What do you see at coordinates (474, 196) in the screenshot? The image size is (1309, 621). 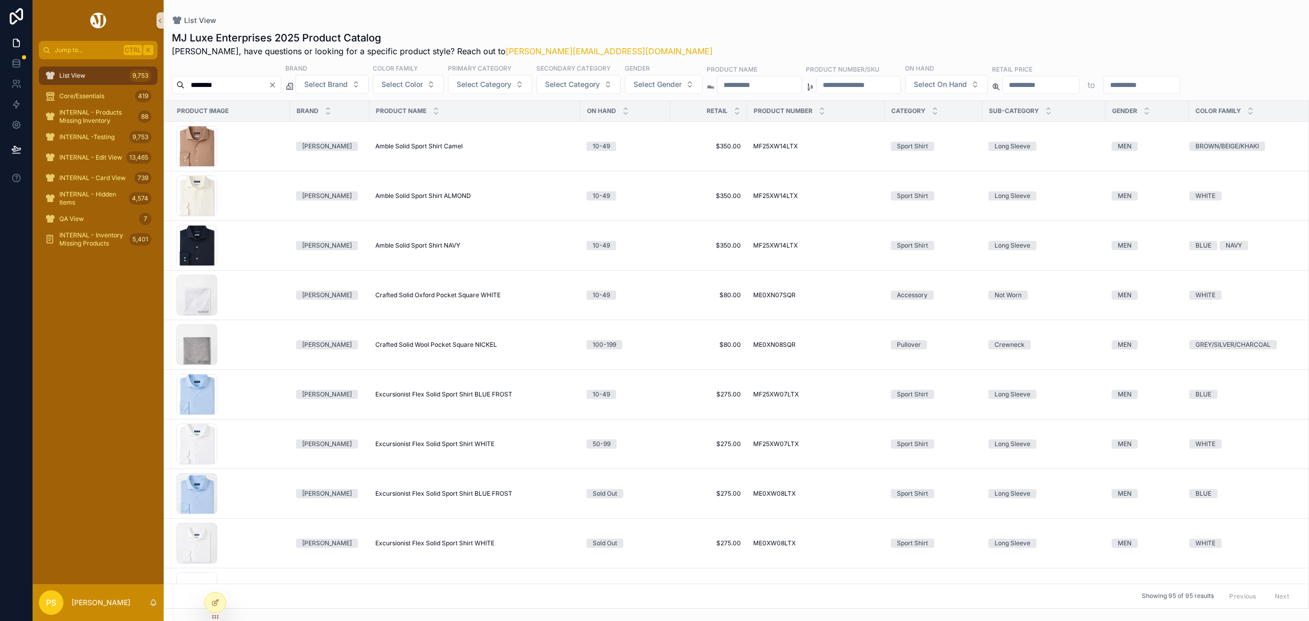 I see `a: Amble Solid Sport Shirt ALMOND` at bounding box center [474, 196].